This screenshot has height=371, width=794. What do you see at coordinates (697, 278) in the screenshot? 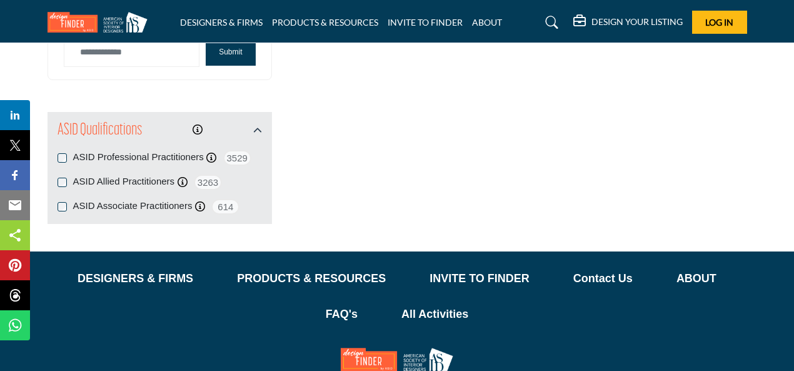
I see `p: ABOUT` at bounding box center [697, 278].